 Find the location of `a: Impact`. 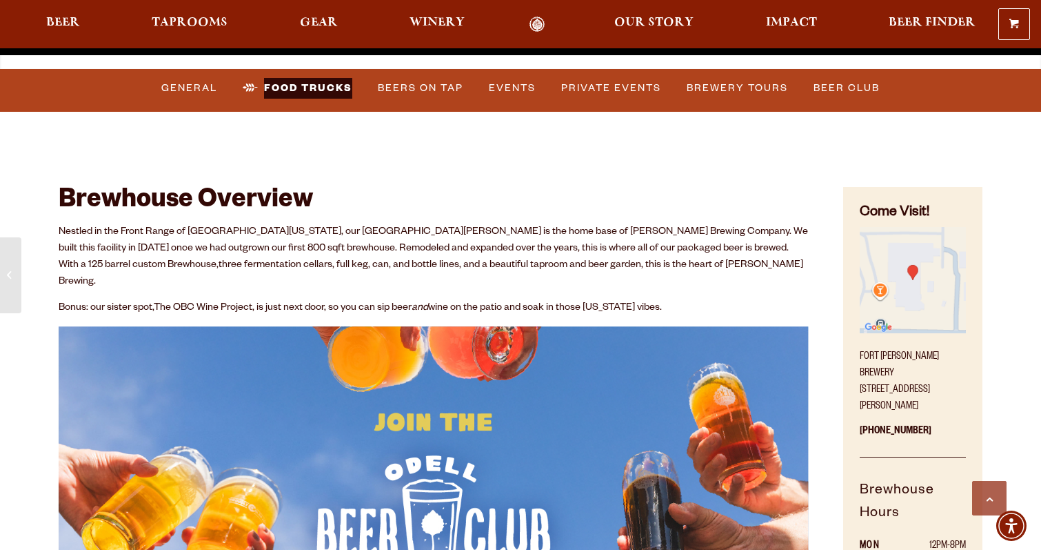

a: Impact is located at coordinates (792, 24).